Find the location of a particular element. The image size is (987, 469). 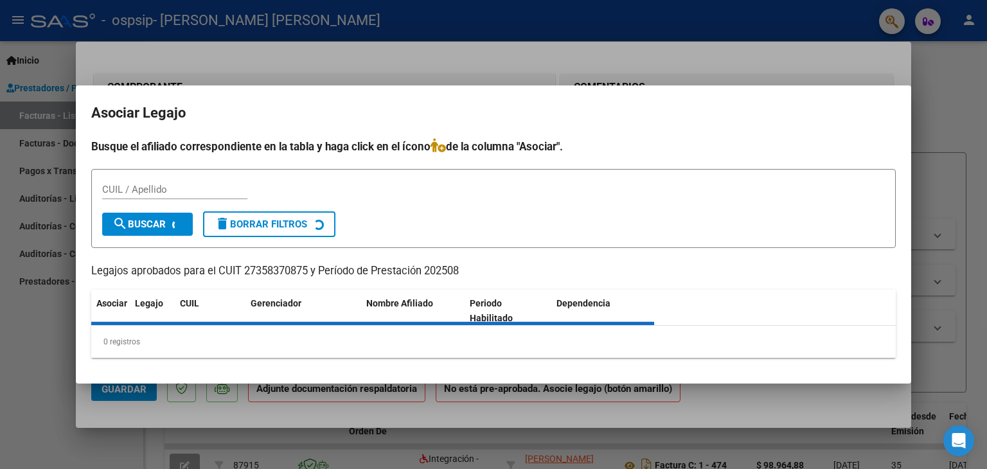

span: Nombre Afiliado is located at coordinates (400, 303).